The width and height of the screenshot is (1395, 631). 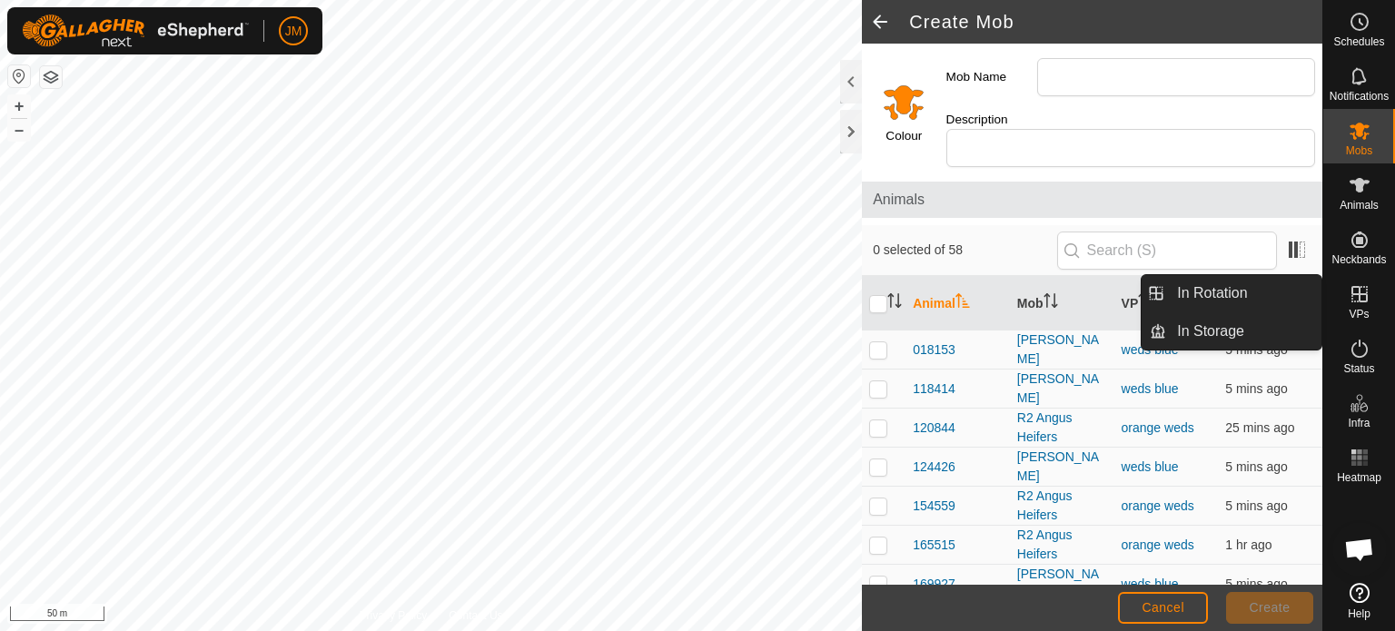 I want to click on button: Cancel, so click(x=1163, y=608).